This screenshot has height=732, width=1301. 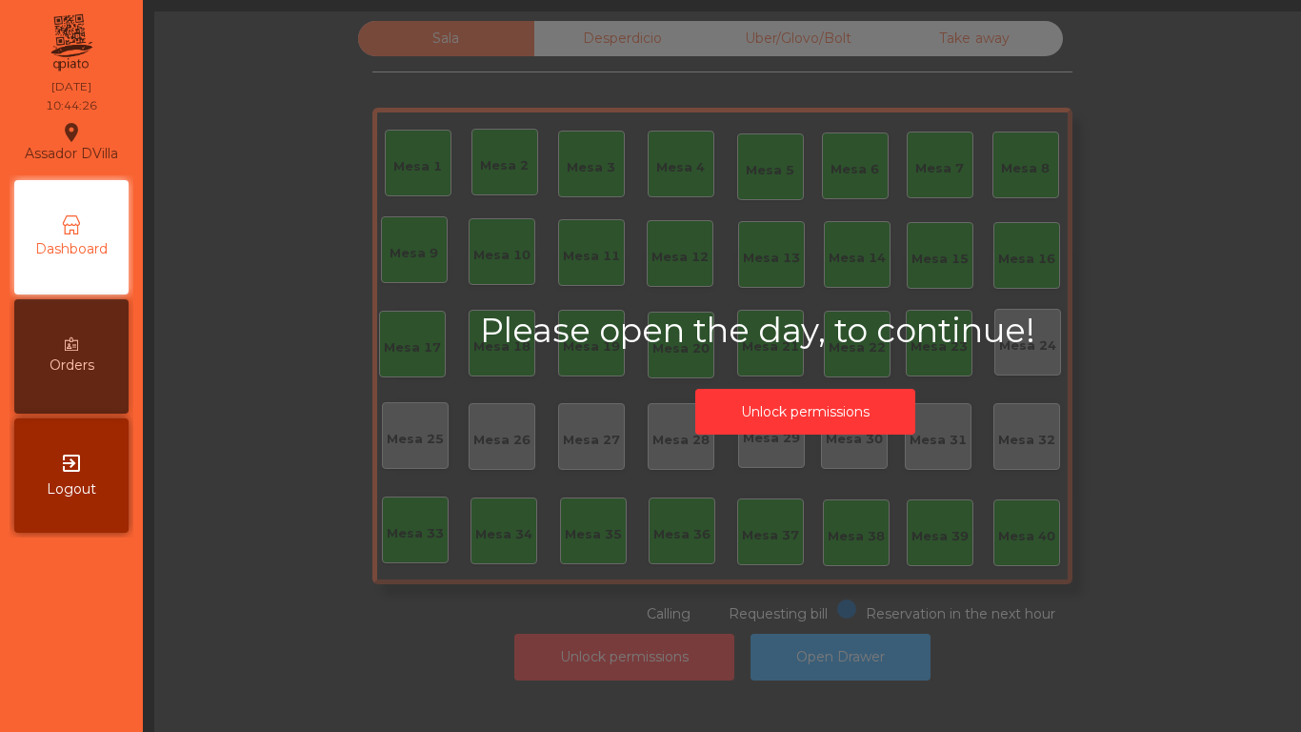 I want to click on div: 10:44:26, so click(x=71, y=106).